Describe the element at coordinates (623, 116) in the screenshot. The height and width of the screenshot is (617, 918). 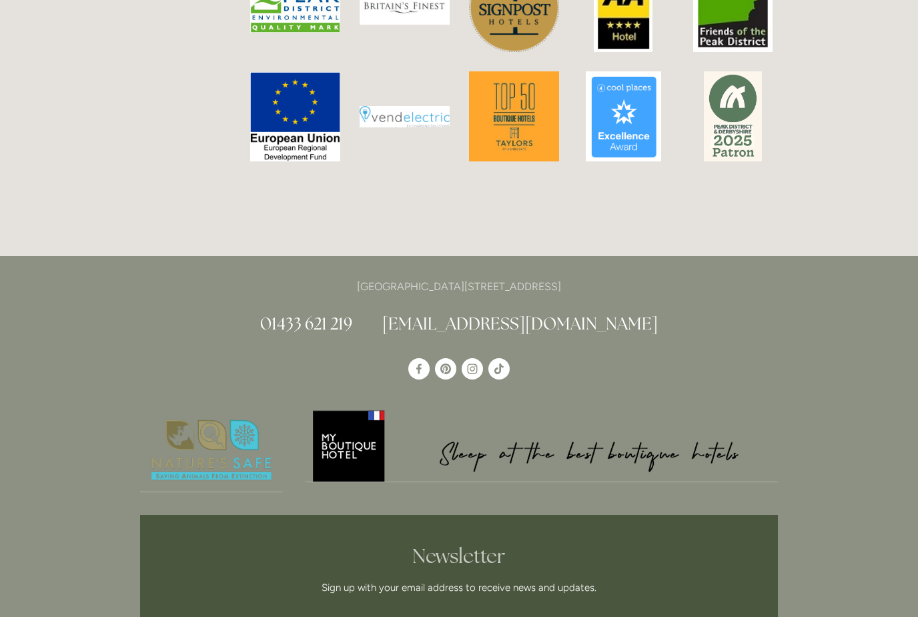
I see `img: unnamed (3).png` at that location.